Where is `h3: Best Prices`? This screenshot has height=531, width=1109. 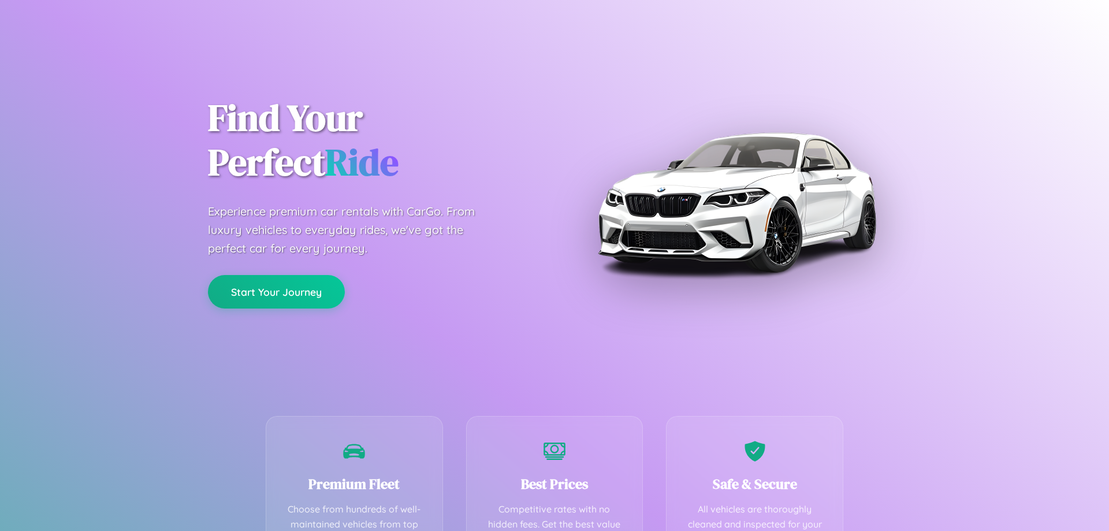 h3: Best Prices is located at coordinates (554, 483).